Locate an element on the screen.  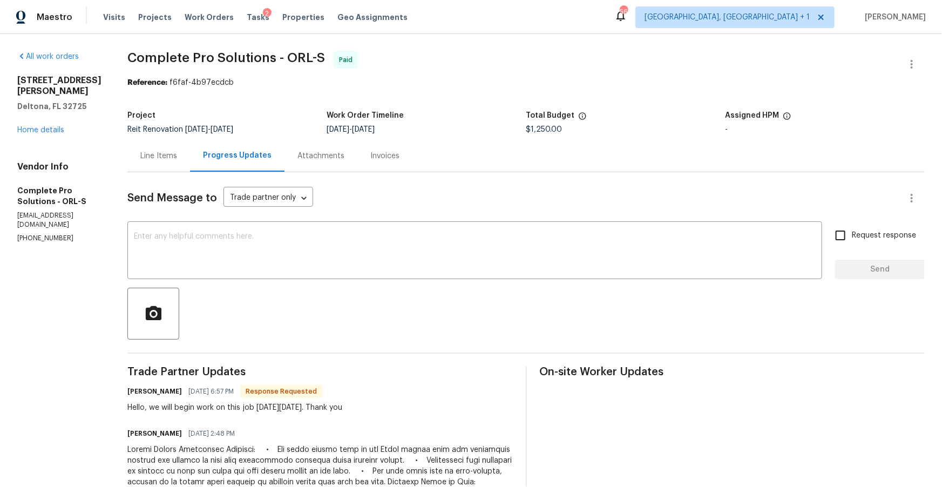
span: Reit Renovation is located at coordinates (180, 130).